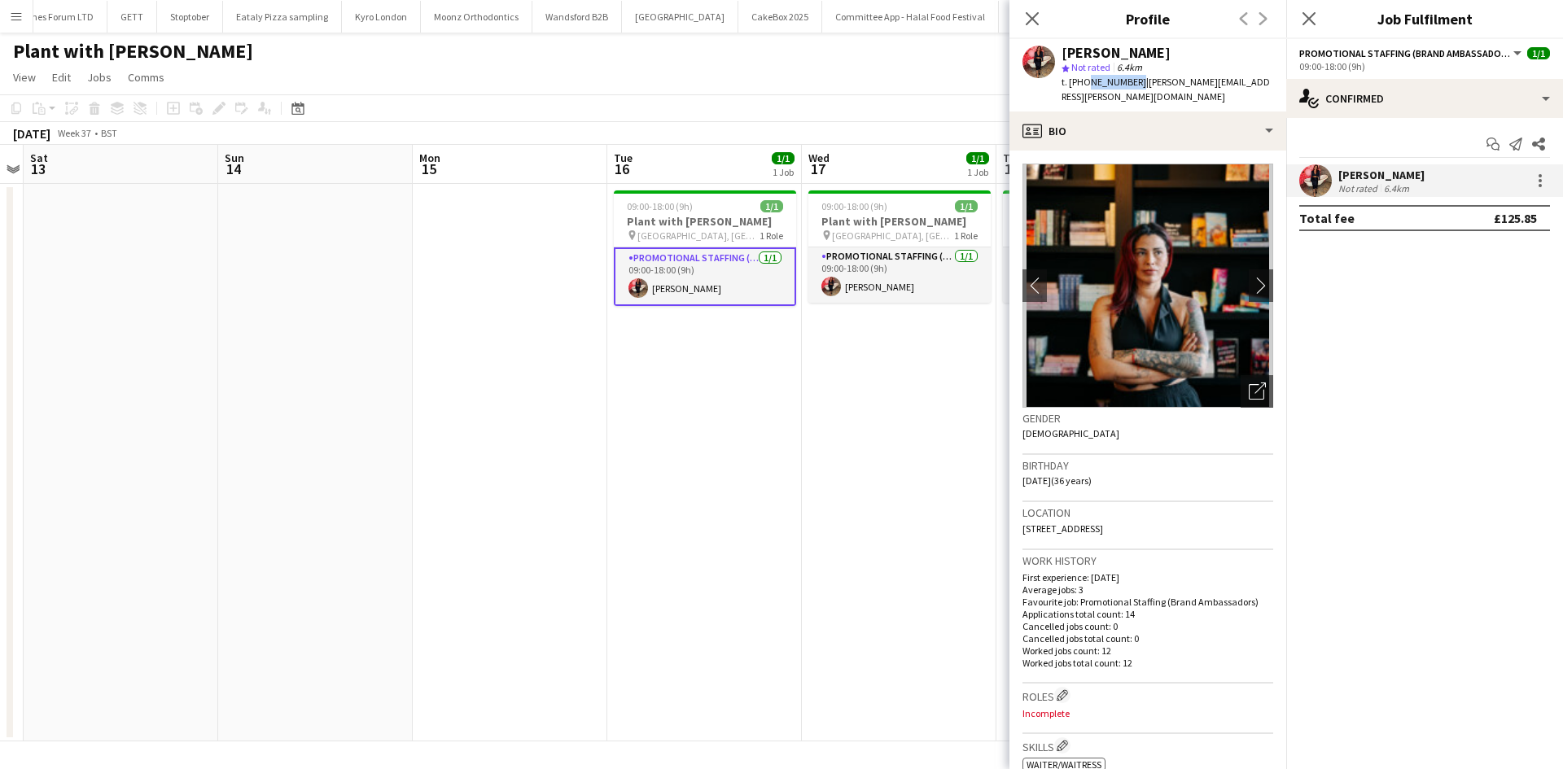  I want to click on p: Worked jobs count: 12, so click(1148, 651).